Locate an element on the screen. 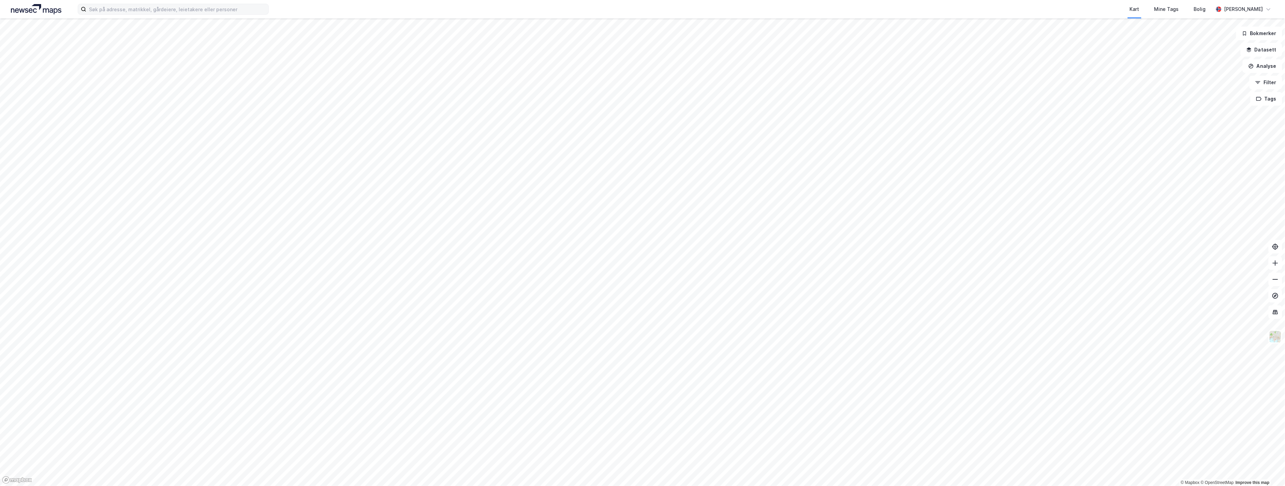 This screenshot has width=1285, height=486. button: Tags is located at coordinates (1266, 99).